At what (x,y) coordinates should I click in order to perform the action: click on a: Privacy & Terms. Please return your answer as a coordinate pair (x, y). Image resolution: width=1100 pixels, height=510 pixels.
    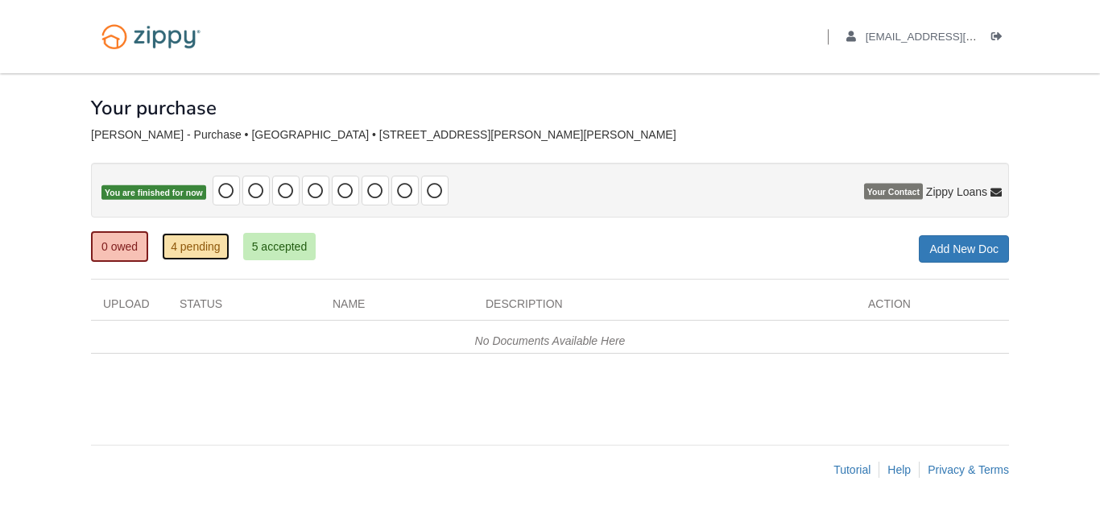
    Looking at the image, I should click on (968, 470).